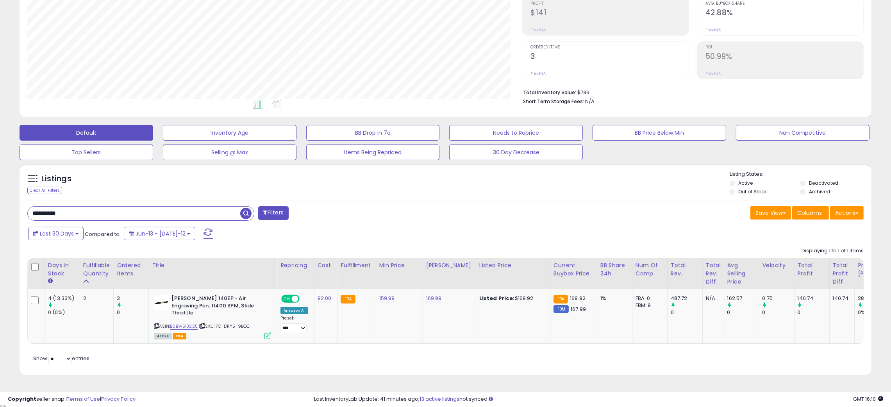 The image size is (891, 407). What do you see at coordinates (180, 336) in the screenshot?
I see `span: FBA` at bounding box center [180, 336].